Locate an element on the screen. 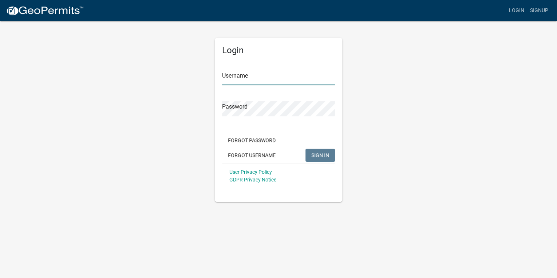  h5: Login is located at coordinates (278, 50).